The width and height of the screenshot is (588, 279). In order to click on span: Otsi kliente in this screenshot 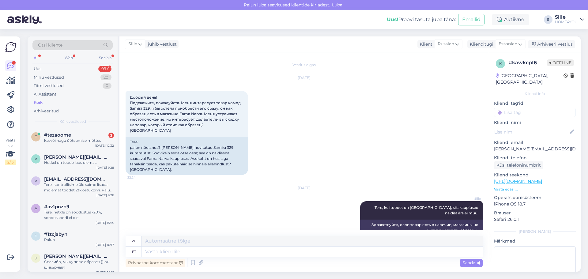, I will do `click(50, 45)`.